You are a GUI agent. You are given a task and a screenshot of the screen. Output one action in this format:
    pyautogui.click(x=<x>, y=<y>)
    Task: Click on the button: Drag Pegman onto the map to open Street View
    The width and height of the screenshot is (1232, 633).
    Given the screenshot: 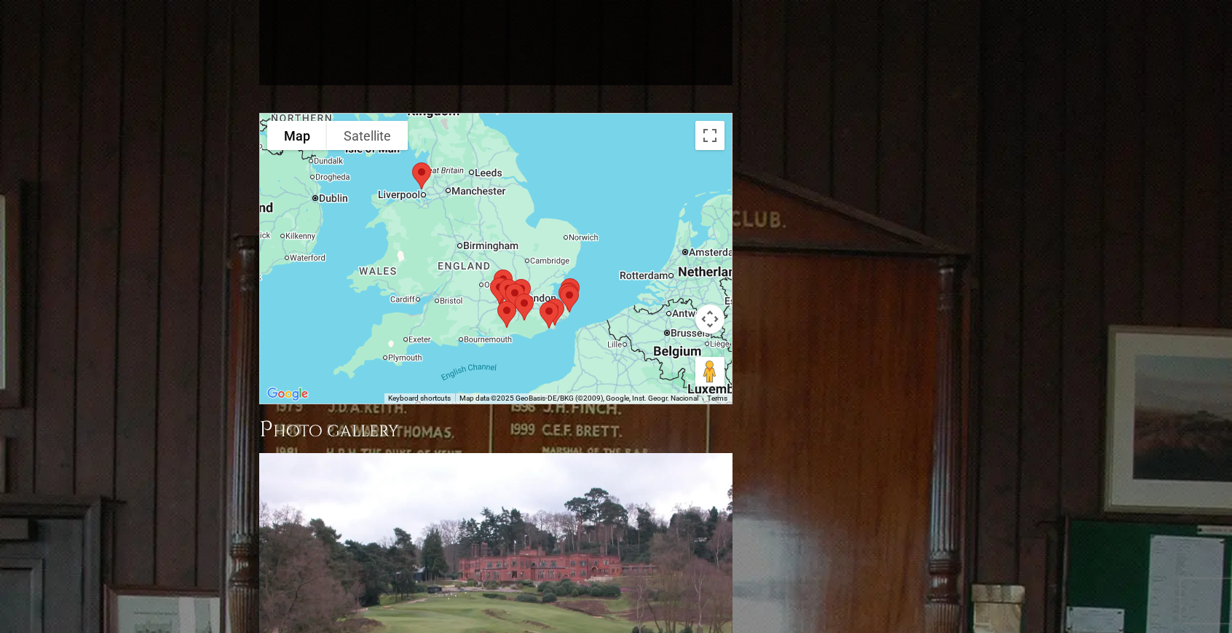 What is the action you would take?
    pyautogui.click(x=710, y=371)
    